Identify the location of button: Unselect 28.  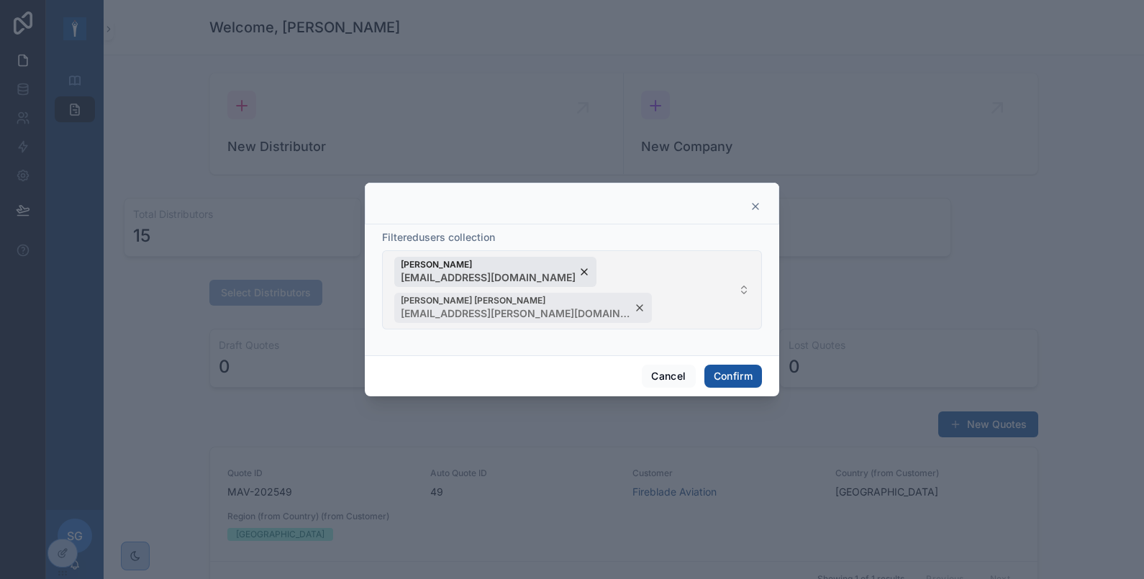
(495, 272).